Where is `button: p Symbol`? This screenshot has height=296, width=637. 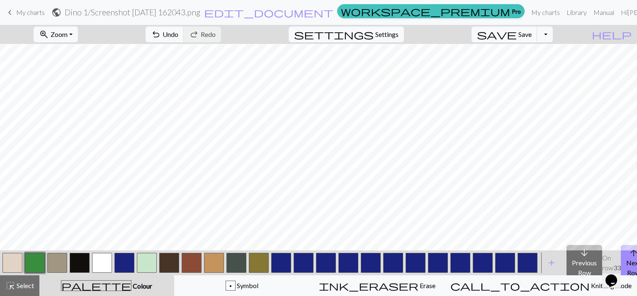
button: p Symbol is located at coordinates (242, 286).